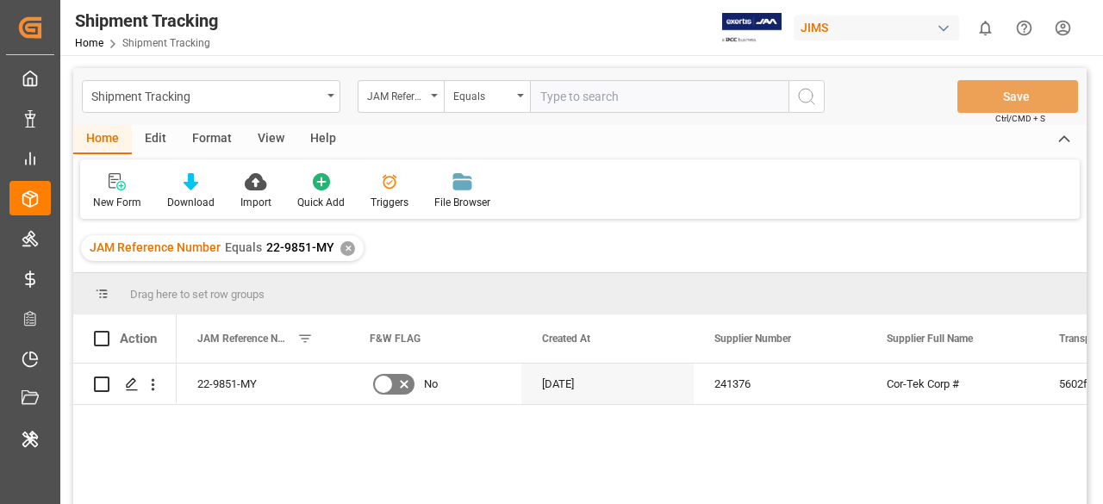 The height and width of the screenshot is (504, 1103). Describe the element at coordinates (270, 140) in the screenshot. I see `div: View` at that location.